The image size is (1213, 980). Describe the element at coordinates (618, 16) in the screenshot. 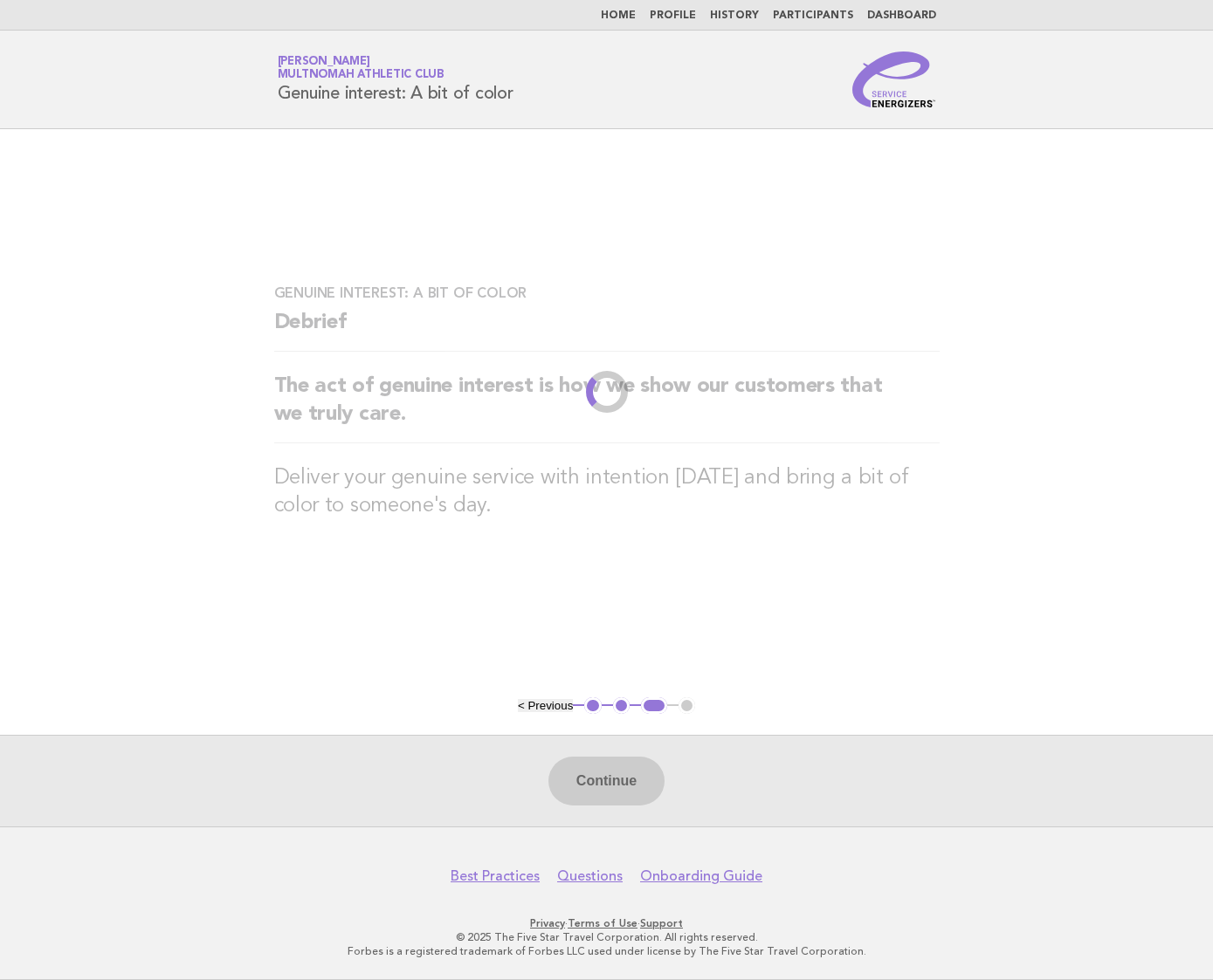

I see `a: Home` at that location.